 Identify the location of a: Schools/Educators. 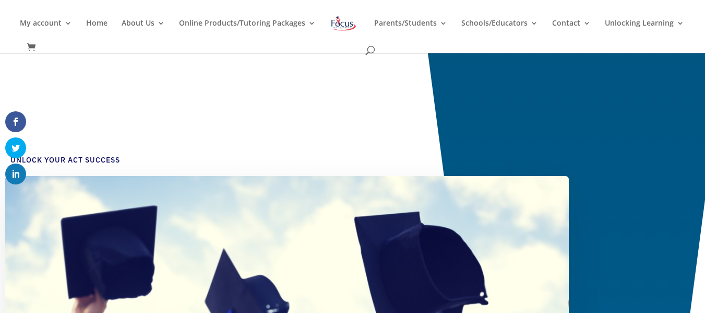
(500, 31).